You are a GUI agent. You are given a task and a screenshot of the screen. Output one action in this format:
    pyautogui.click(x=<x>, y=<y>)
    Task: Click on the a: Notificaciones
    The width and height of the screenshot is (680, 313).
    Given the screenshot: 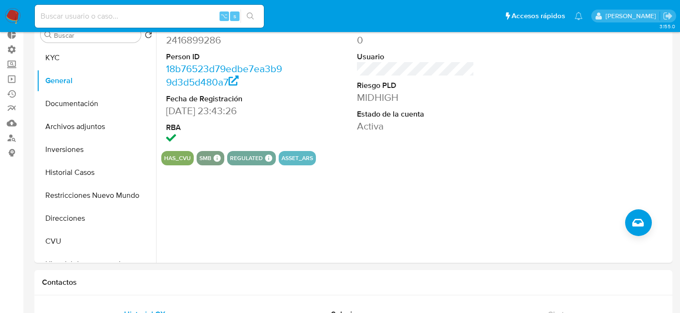 What is the action you would take?
    pyautogui.click(x=578, y=16)
    